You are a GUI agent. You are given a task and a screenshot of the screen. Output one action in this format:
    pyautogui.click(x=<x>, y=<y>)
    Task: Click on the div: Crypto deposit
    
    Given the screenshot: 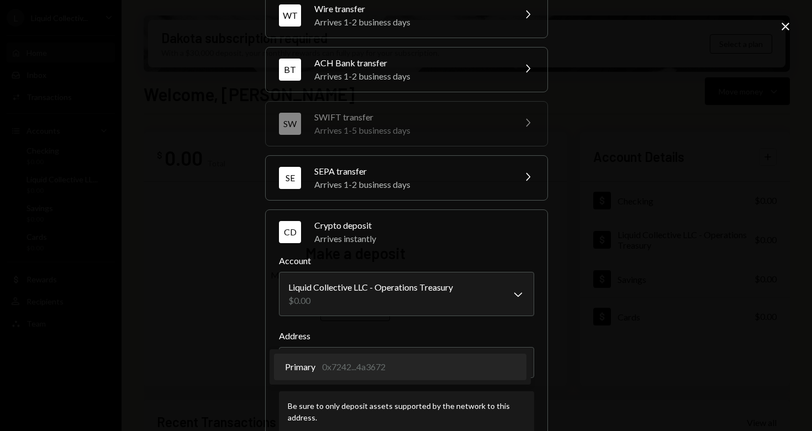 What is the action you would take?
    pyautogui.click(x=424, y=225)
    